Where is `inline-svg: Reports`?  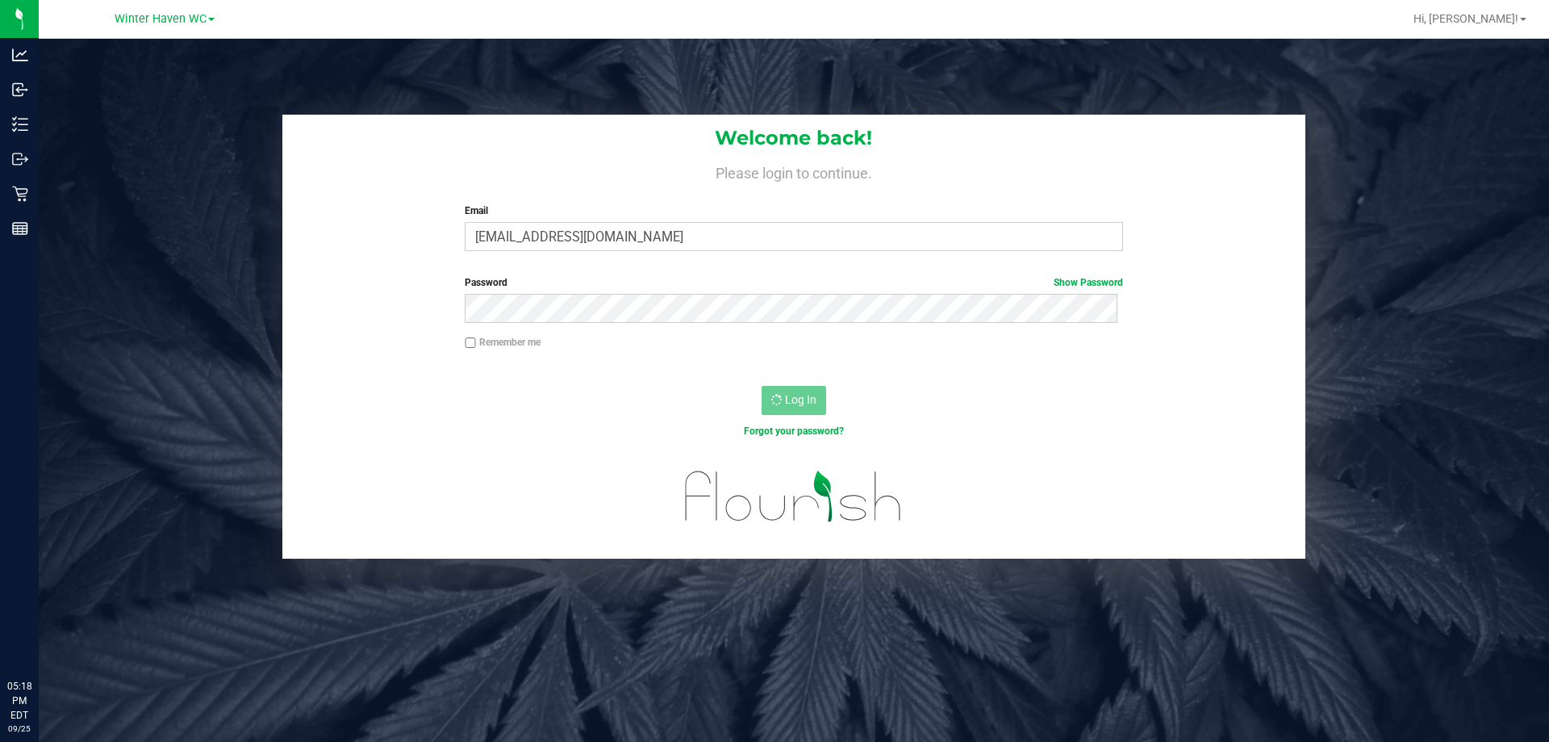
inline-svg: Reports is located at coordinates (20, 228).